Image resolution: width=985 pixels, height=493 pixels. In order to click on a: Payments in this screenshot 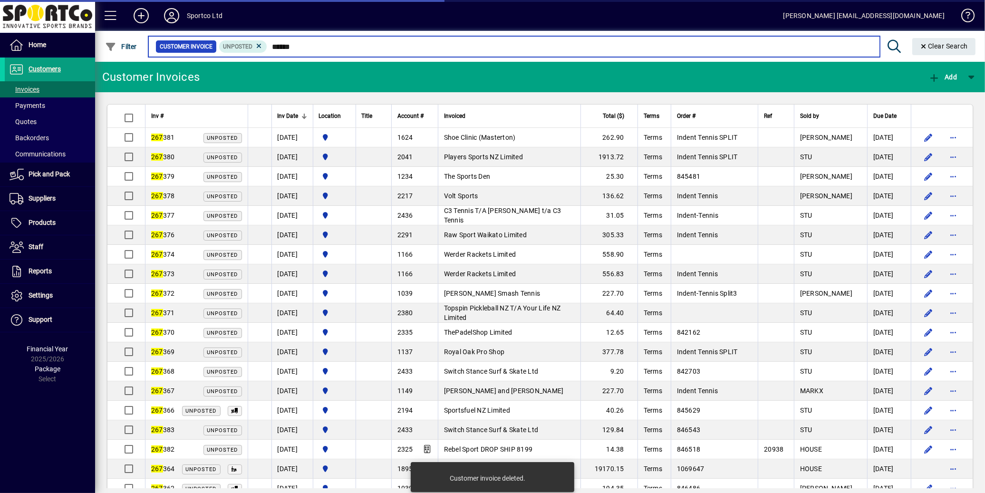, I will do `click(50, 105)`.